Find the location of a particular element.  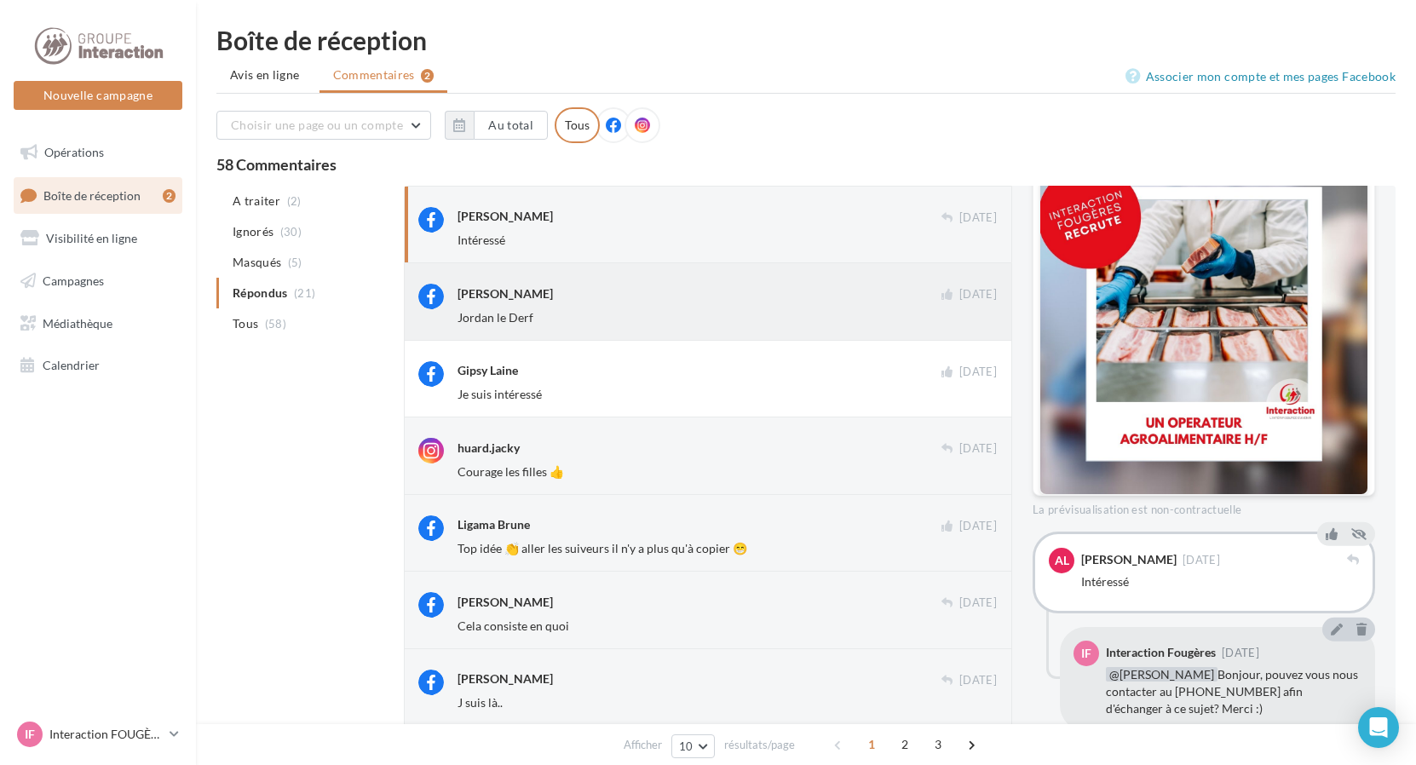

span: 2 is located at coordinates (905, 745).